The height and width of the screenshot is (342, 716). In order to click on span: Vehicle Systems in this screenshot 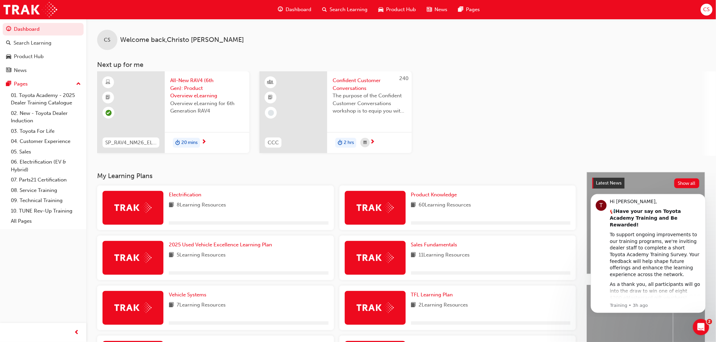, I will do `click(187, 295)`.